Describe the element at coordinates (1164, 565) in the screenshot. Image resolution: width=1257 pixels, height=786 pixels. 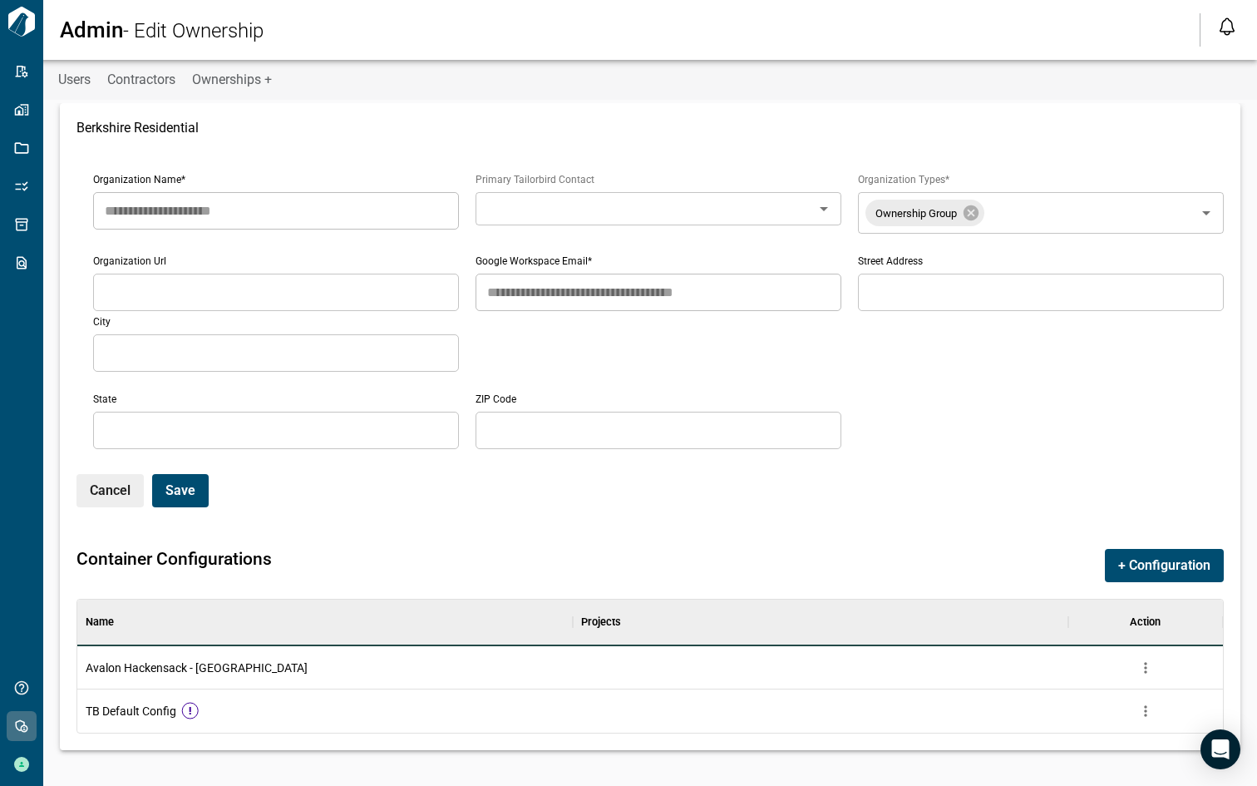
I see `button: + Configuration` at that location.